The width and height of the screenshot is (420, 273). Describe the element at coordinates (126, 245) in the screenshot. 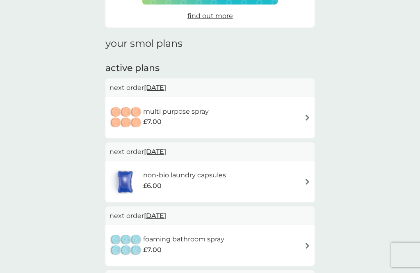

I see `img: foaming bathroom spray` at that location.